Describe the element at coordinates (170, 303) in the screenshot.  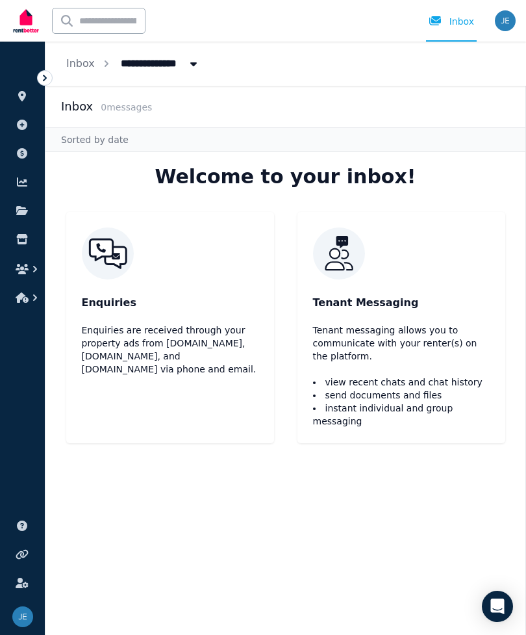
I see `p: Enquiries` at that location.